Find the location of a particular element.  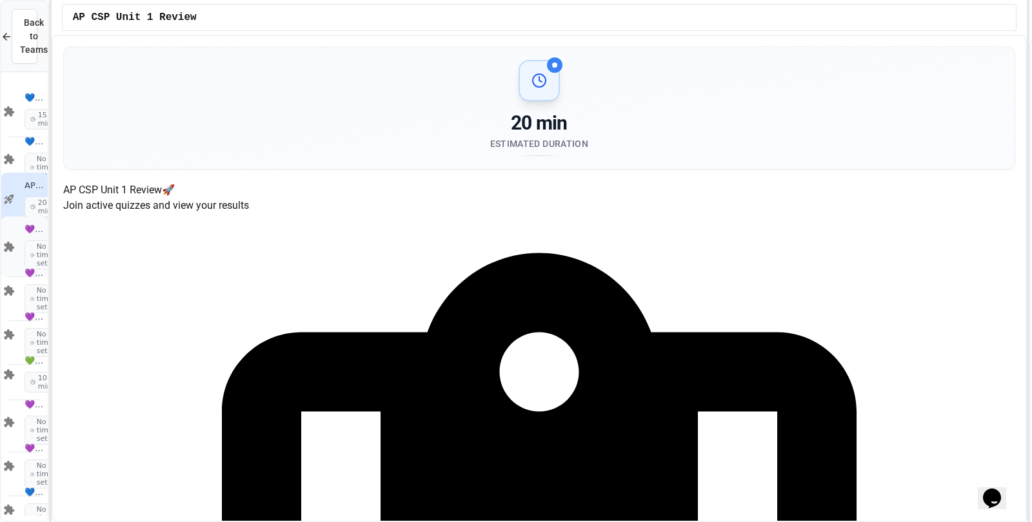

span: 10 min is located at coordinates (42, 382).